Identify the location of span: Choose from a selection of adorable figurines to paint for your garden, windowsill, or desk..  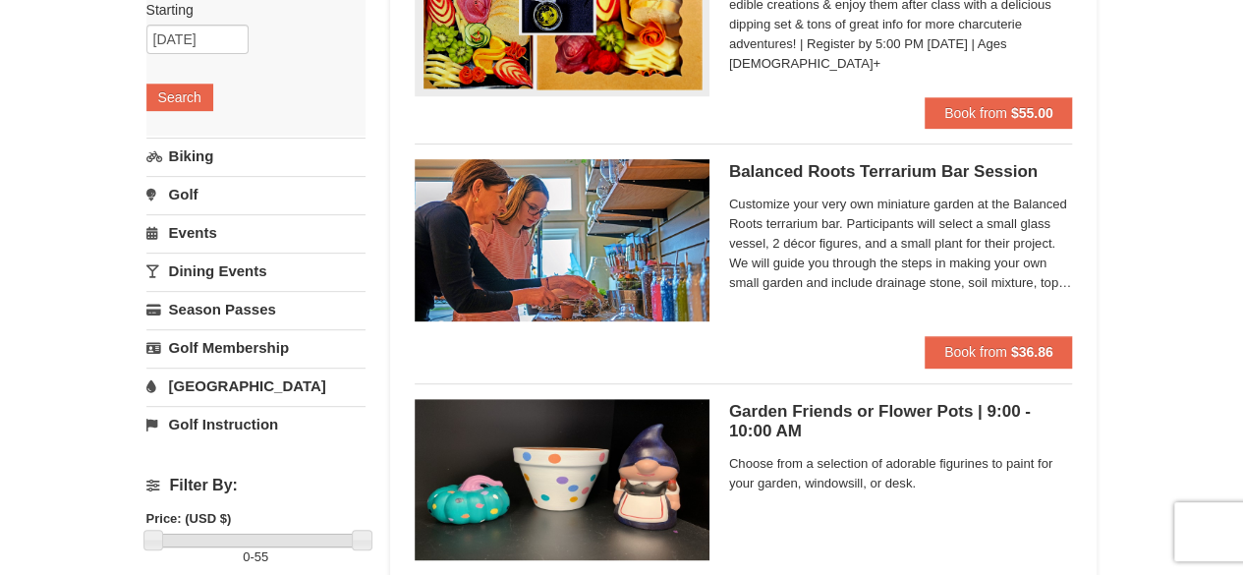
(901, 474).